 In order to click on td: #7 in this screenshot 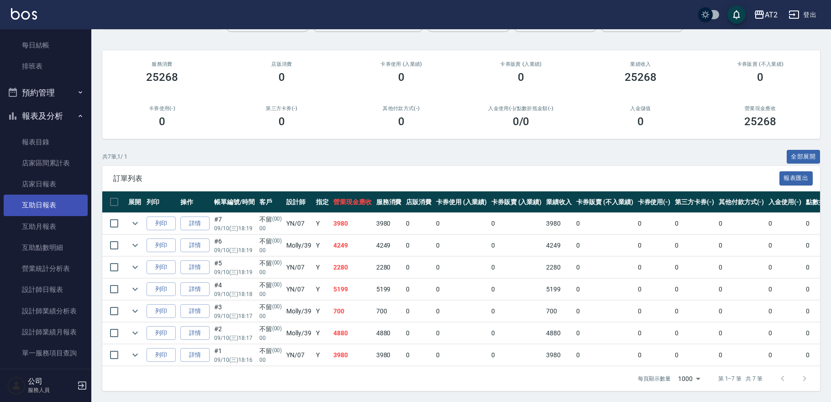, I will do `click(234, 223)`.